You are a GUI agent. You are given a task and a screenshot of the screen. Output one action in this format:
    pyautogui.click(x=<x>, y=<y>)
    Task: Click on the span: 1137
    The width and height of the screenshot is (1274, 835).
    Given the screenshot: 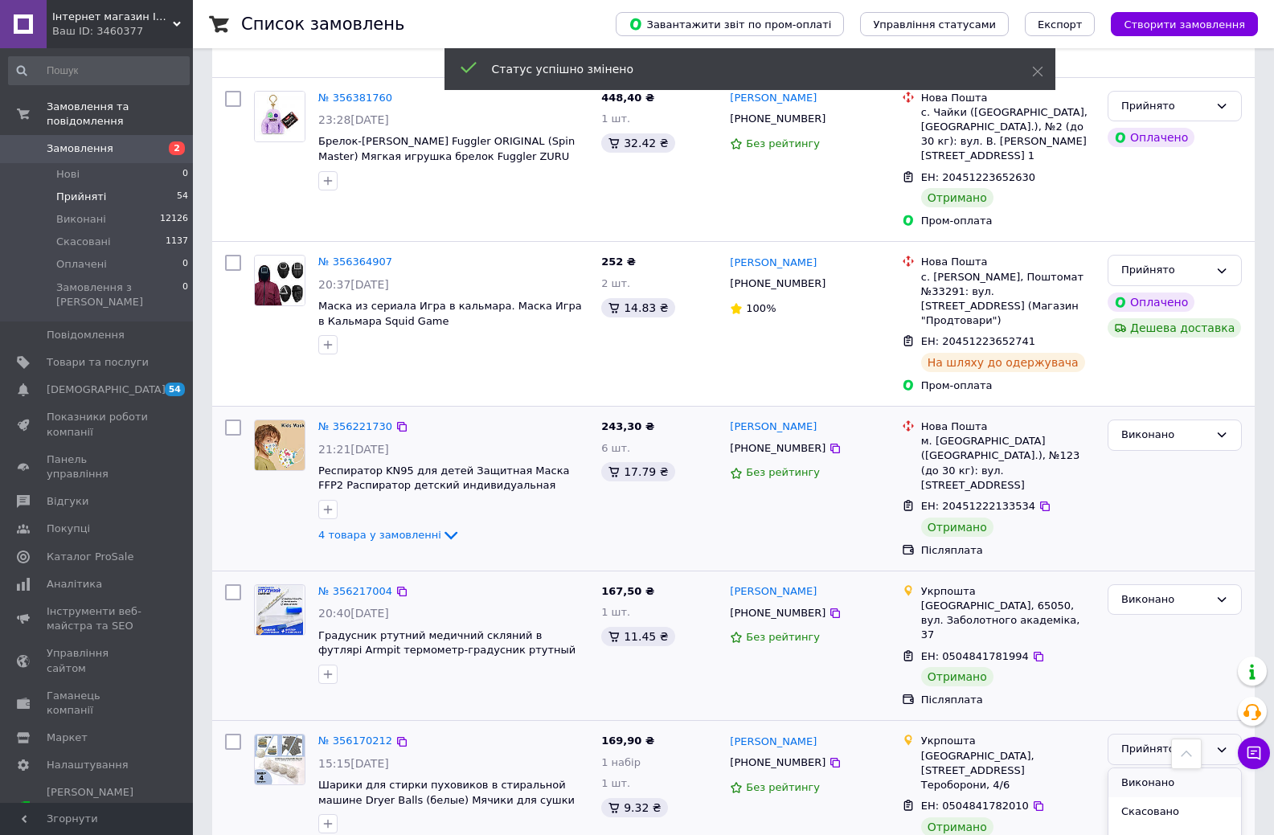 What is the action you would take?
    pyautogui.click(x=177, y=242)
    